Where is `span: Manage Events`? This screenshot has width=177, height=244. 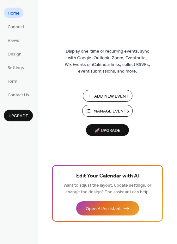 span: Manage Events is located at coordinates (111, 111).